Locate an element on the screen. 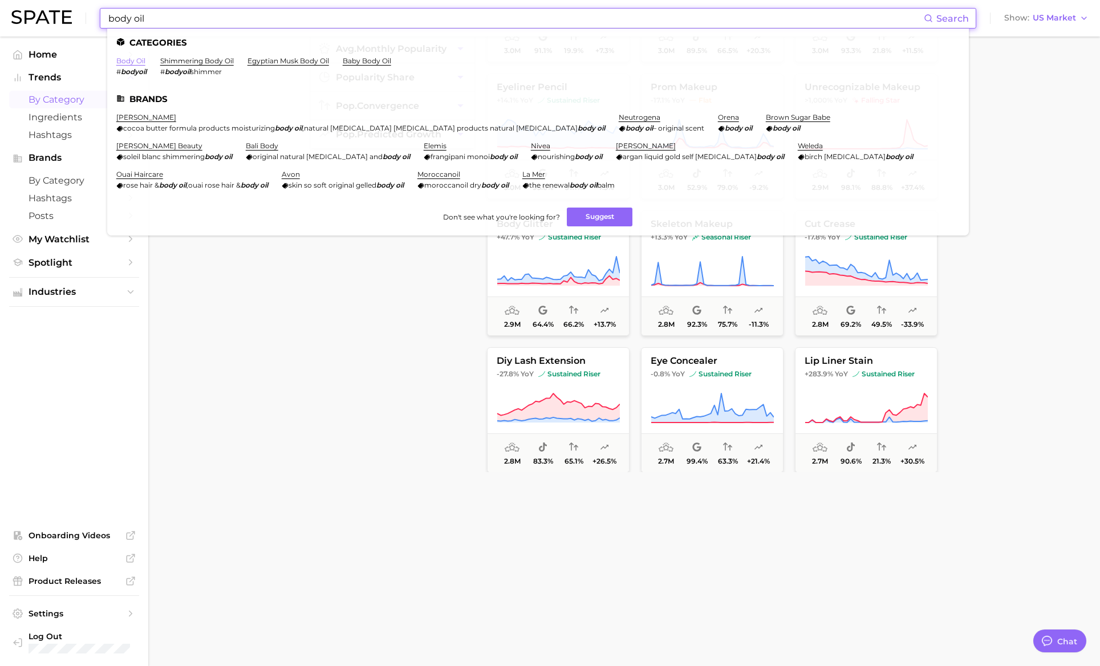 Image resolution: width=1100 pixels, height=666 pixels. span: Help is located at coordinates (74, 558).